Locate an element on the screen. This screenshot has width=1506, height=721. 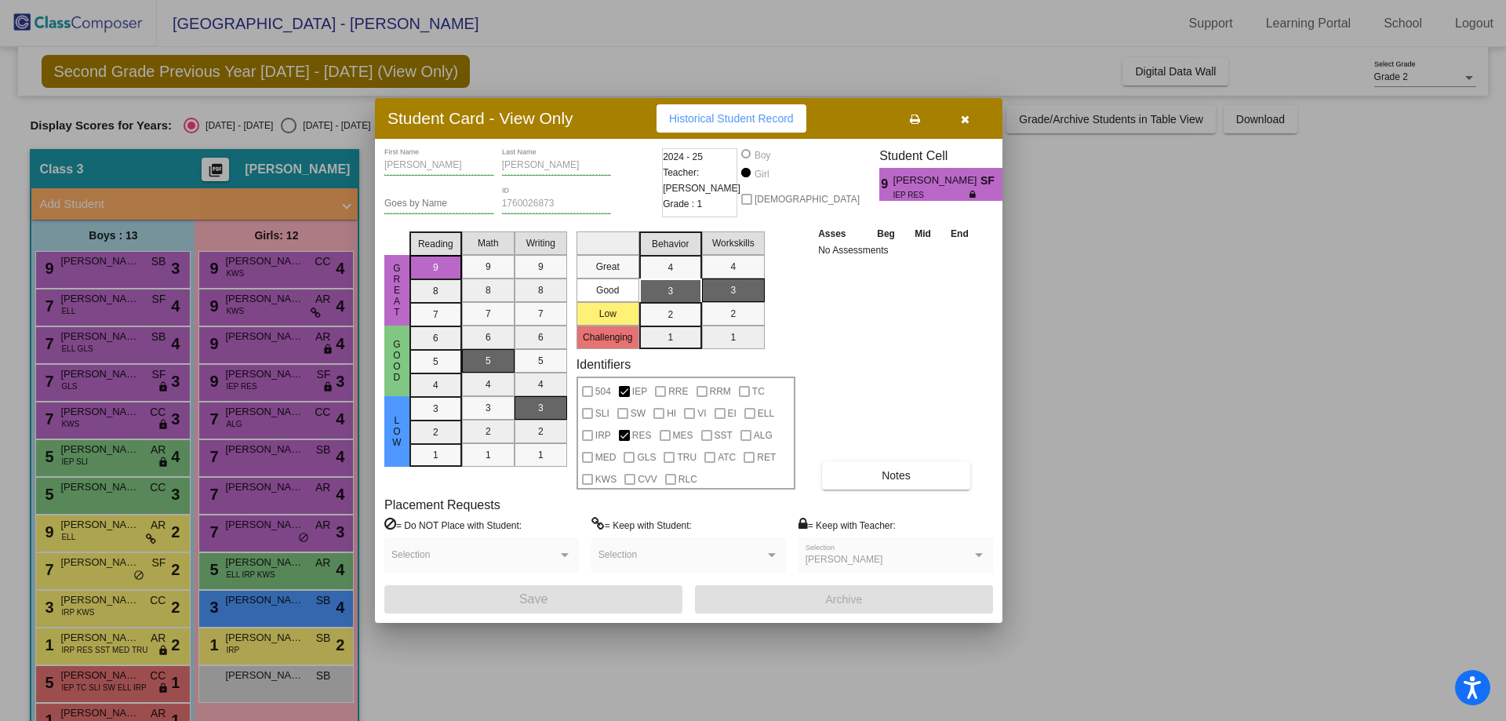
span: EI is located at coordinates (732, 413).